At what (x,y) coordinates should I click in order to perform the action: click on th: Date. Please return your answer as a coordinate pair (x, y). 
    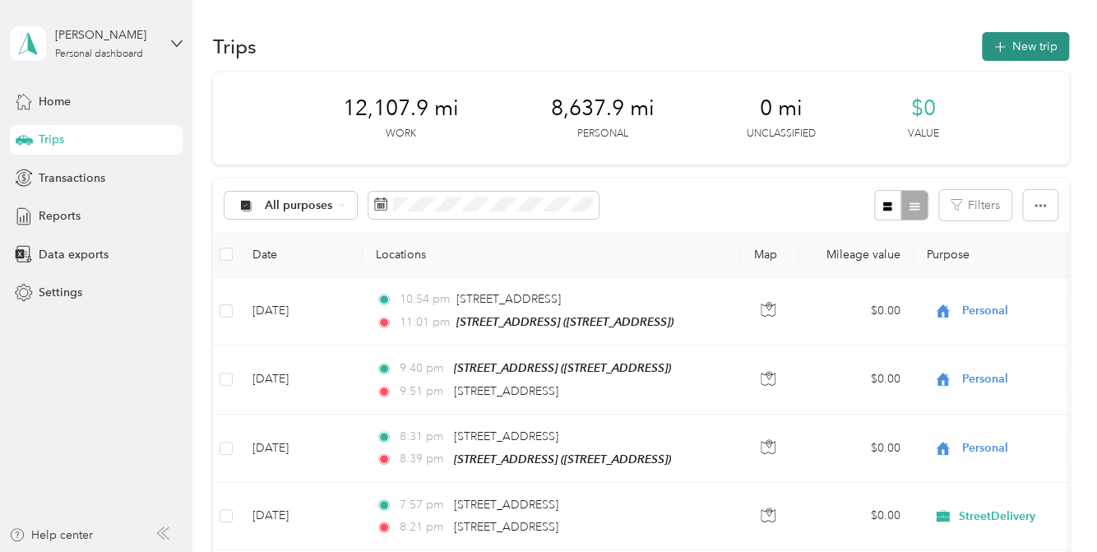
    Looking at the image, I should click on (301, 254).